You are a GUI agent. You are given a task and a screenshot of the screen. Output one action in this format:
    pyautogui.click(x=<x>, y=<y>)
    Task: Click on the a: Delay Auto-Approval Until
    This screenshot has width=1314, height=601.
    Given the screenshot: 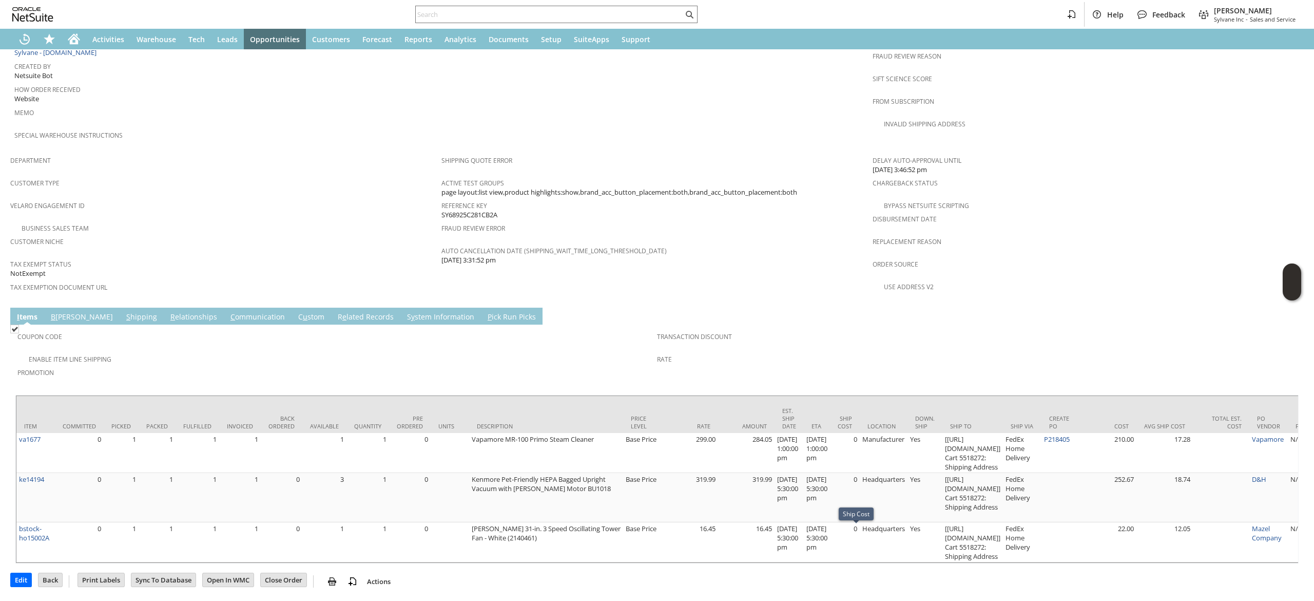 What is the action you would take?
    pyautogui.click(x=917, y=160)
    